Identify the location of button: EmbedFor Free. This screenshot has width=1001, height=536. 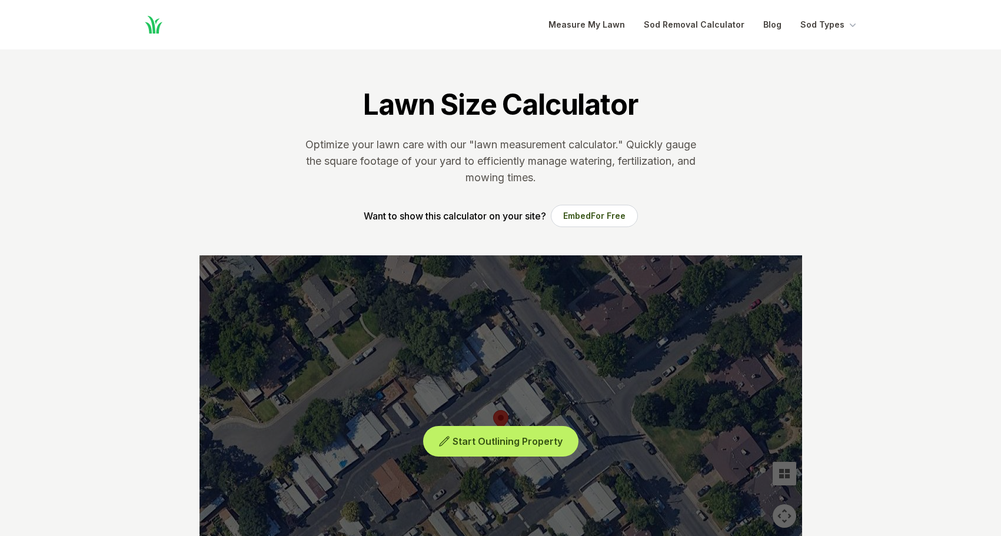
(594, 216).